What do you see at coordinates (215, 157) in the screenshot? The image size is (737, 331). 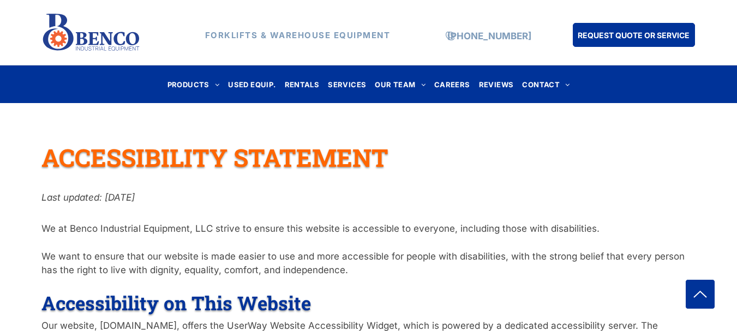 I see `span: ACCESSIBILITY STATEMENT` at bounding box center [215, 157].